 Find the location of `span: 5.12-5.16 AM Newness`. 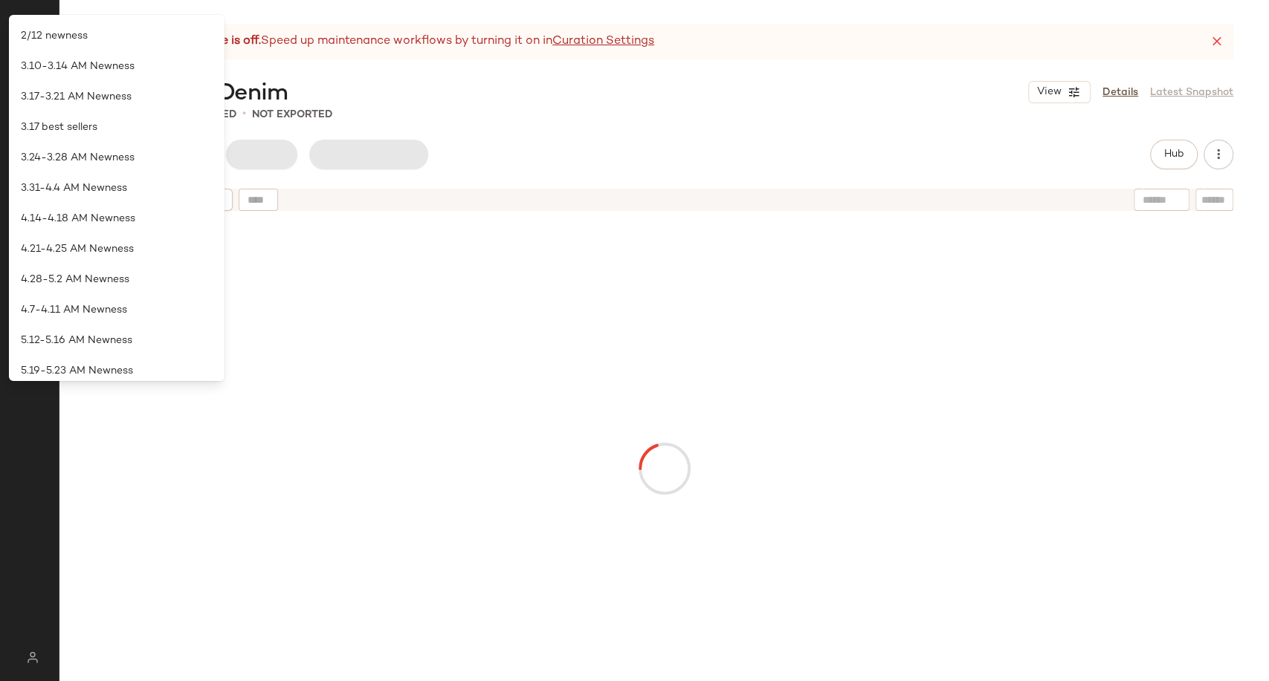

span: 5.12-5.16 AM Newness is located at coordinates (77, 340).